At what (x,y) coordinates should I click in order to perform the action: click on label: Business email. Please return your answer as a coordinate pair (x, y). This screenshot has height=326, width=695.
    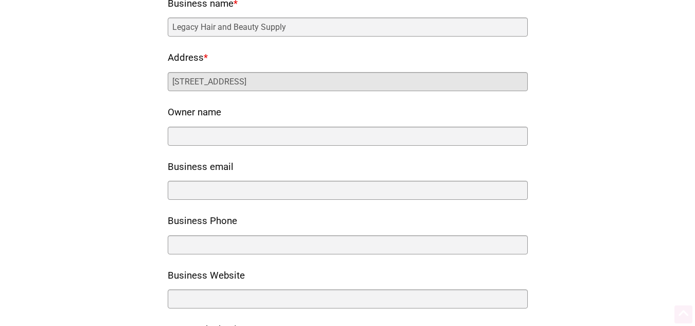
    Looking at the image, I should click on (201, 167).